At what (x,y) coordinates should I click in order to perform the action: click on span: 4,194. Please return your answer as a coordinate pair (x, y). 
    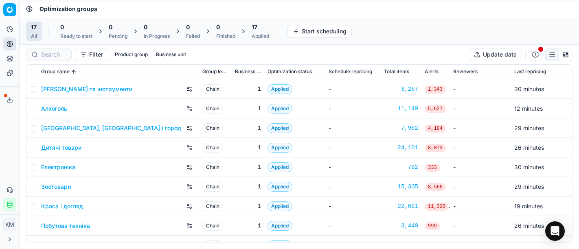
    Looking at the image, I should click on (436, 129).